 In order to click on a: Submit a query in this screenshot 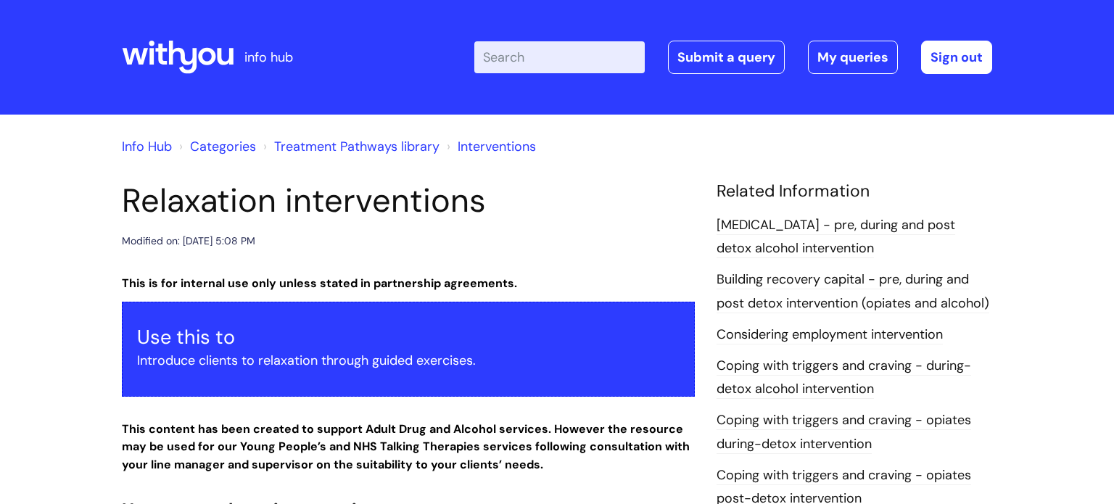, I will do `click(726, 57)`.